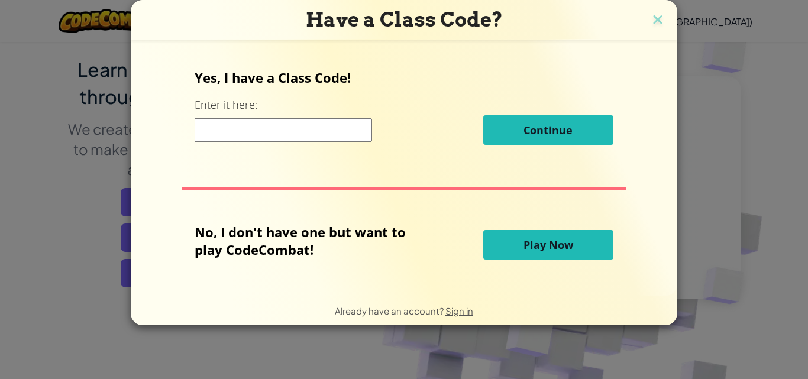 This screenshot has width=808, height=379. What do you see at coordinates (404, 20) in the screenshot?
I see `span: Have a Class Code?` at bounding box center [404, 20].